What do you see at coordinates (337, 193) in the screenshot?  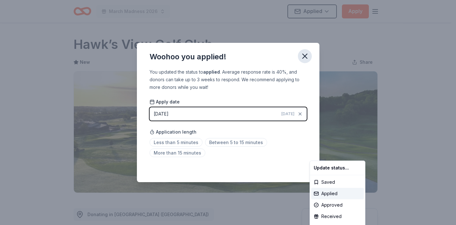 I see `div: Applied` at bounding box center [337, 193].